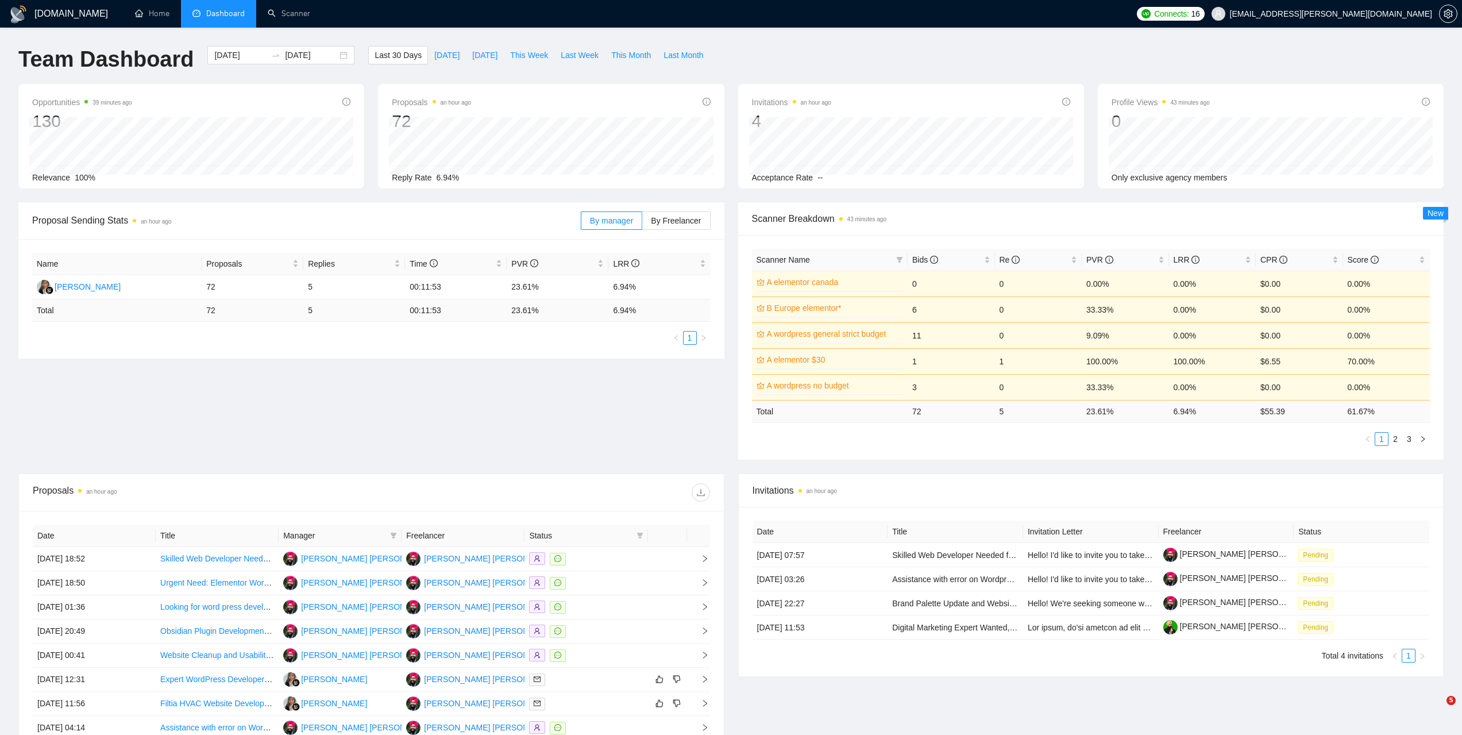 The image size is (1462, 735). I want to click on td: 72, so click(252, 287).